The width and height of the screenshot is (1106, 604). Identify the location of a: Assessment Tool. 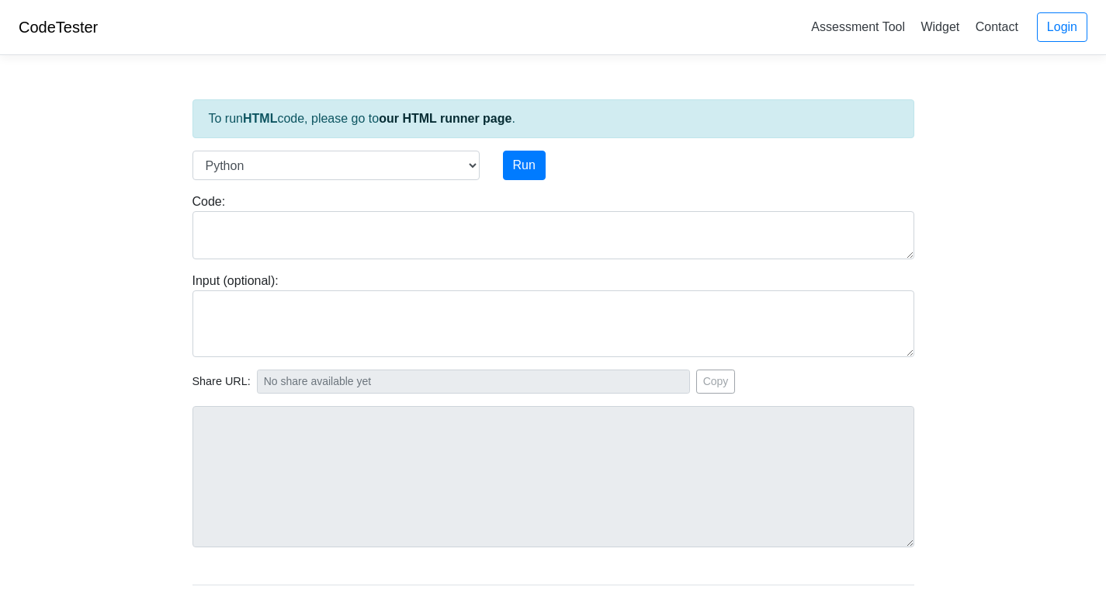
(858, 26).